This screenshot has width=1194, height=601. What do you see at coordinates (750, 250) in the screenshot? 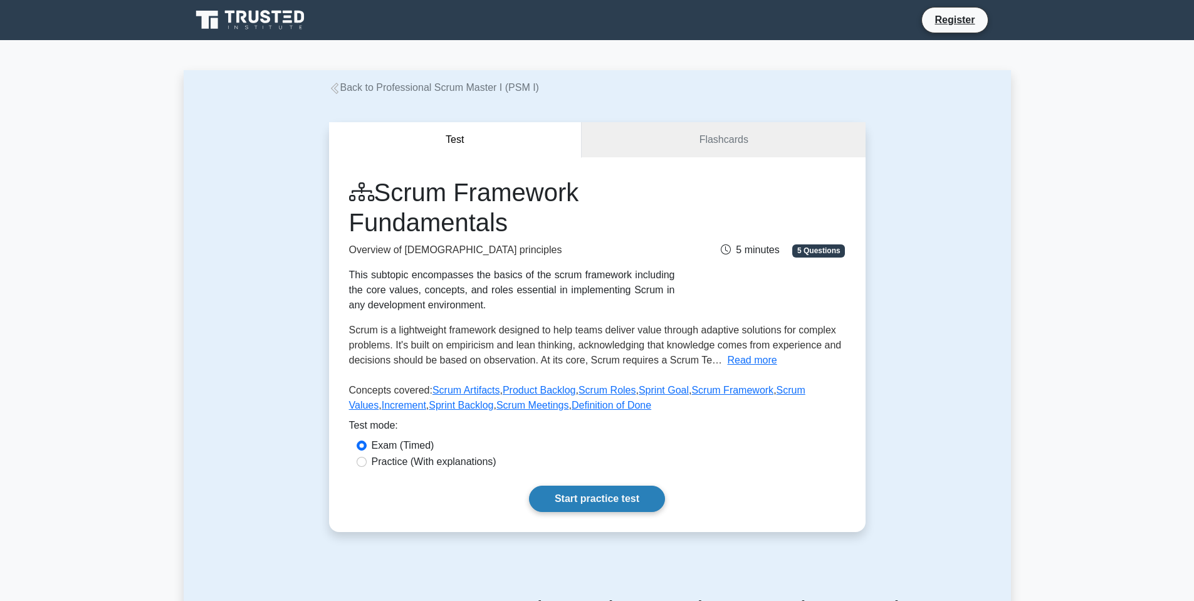
I see `span: 5 minutes` at bounding box center [750, 250].